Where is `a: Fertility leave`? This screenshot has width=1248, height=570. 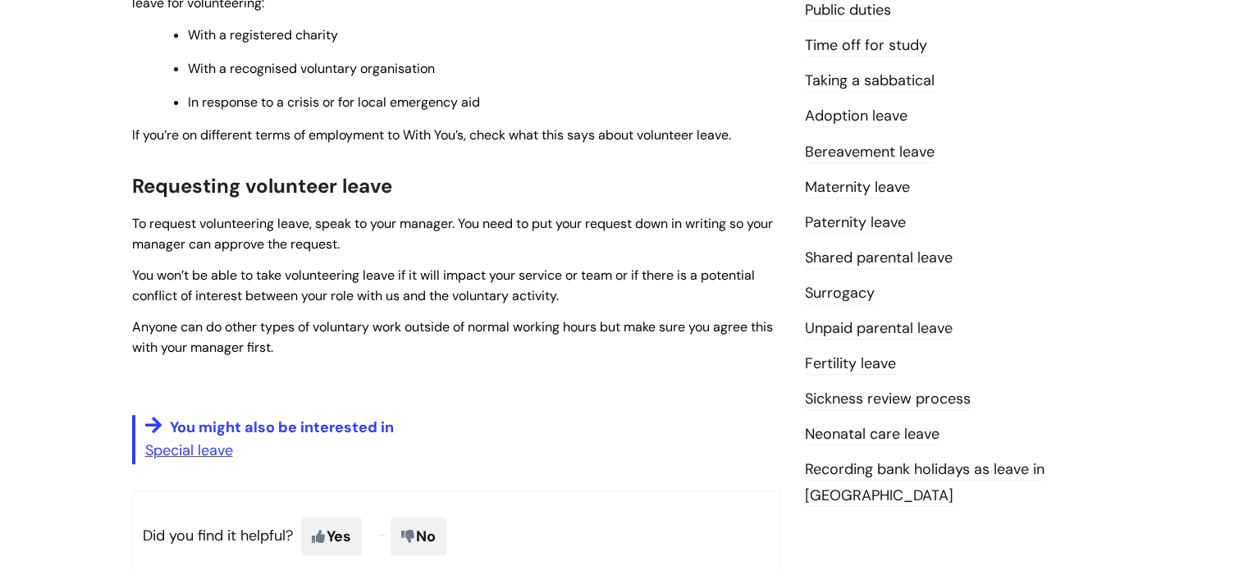
a: Fertility leave is located at coordinates (850, 364).